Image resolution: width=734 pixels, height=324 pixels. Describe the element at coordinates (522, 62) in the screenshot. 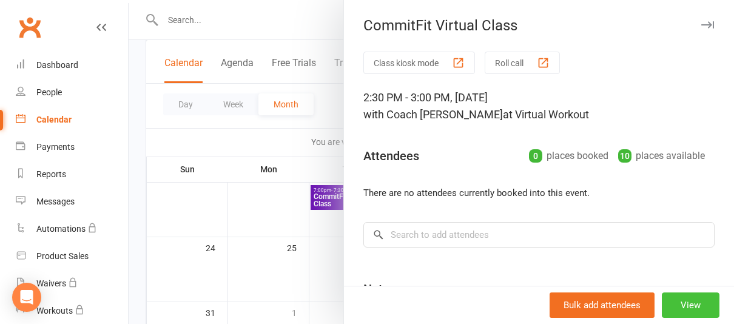

I see `button: Roll call` at that location.